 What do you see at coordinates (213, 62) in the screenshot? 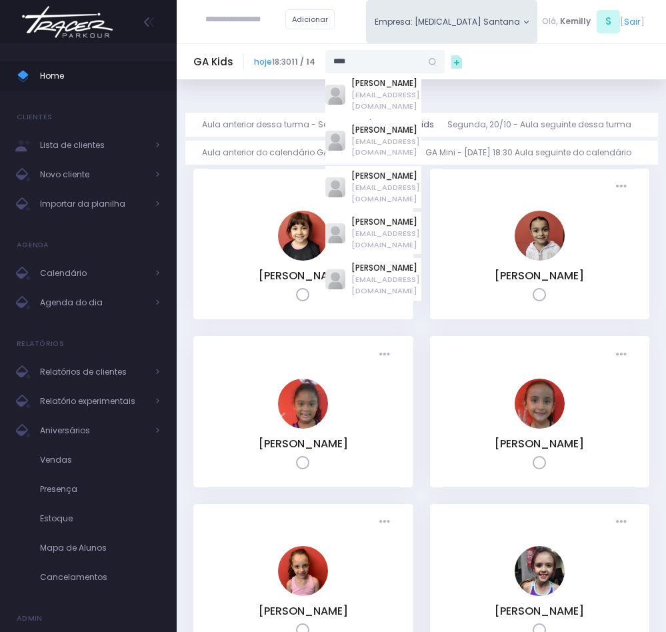
I see `h5: GA Kids` at bounding box center [213, 62].